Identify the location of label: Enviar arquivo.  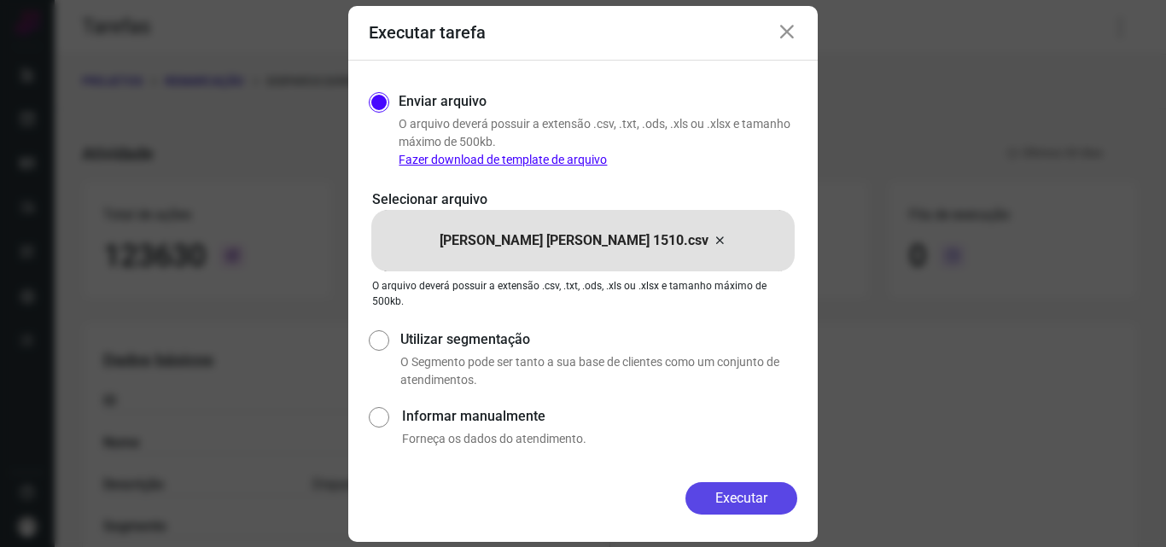
(442, 102).